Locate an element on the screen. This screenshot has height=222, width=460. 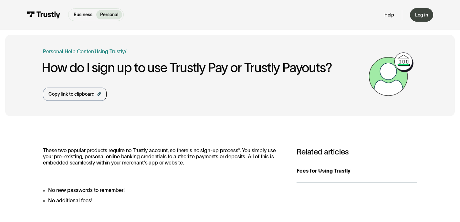
p: These two popular products require no Trustly account, so there's no sign-up process*. You simply... is located at coordinates (163, 156).